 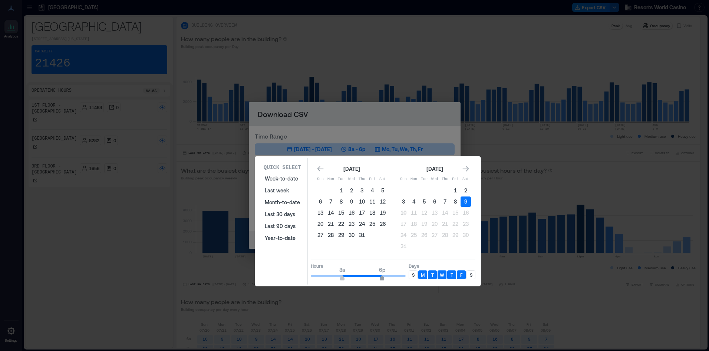 I want to click on button: Month-to-date, so click(x=282, y=202).